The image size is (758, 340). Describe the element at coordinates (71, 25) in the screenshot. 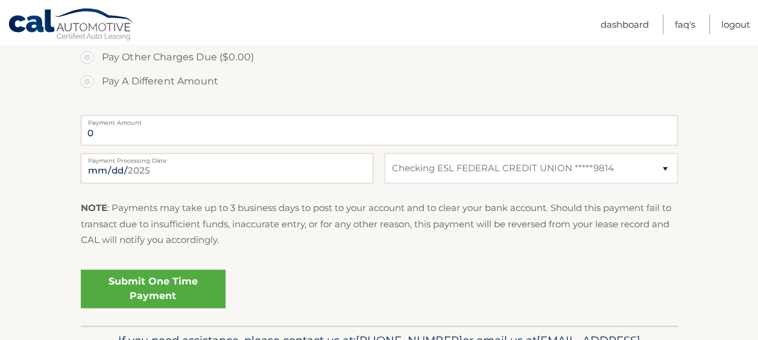

I see `a: Cal Automotive` at that location.